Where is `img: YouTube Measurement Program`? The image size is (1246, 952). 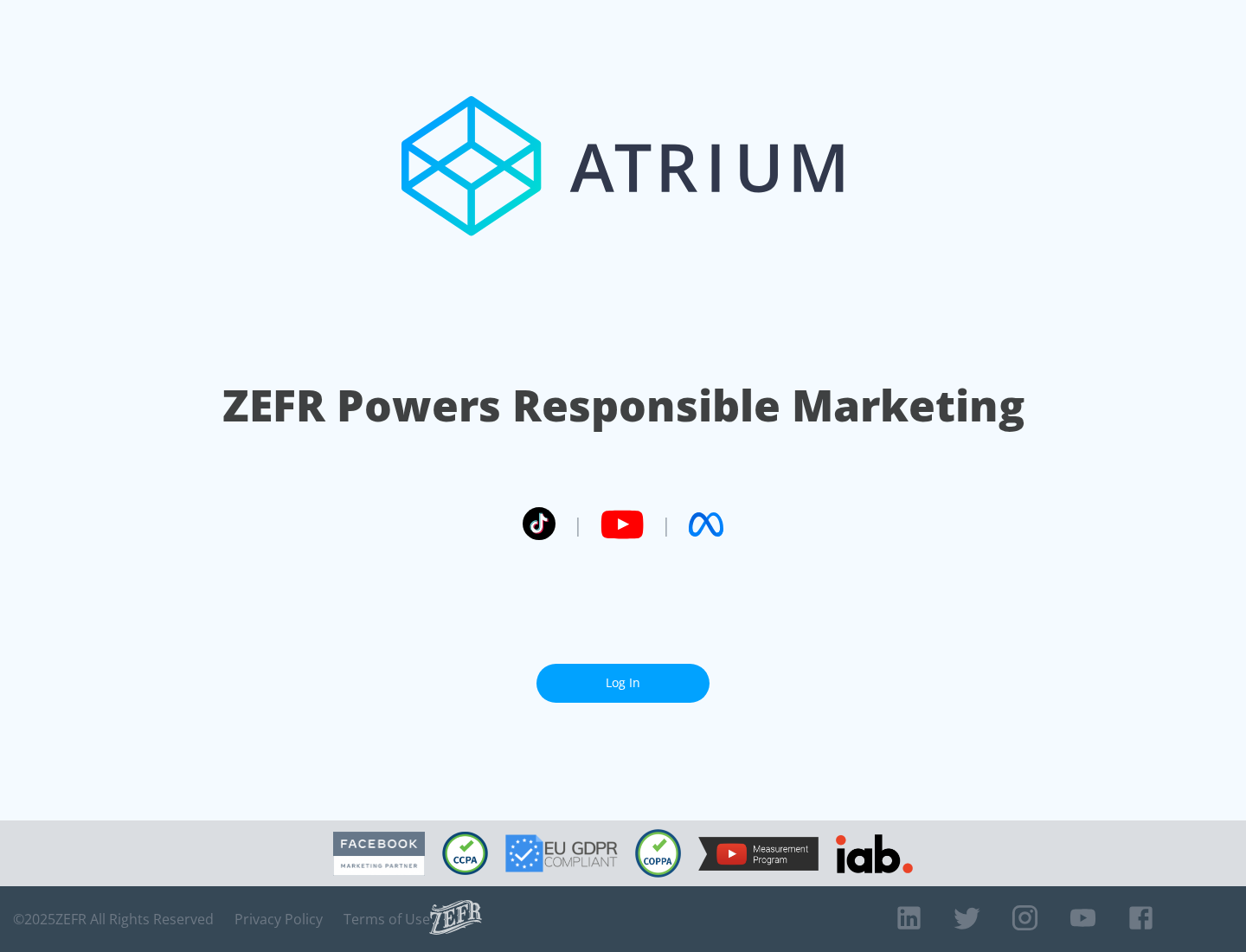 img: YouTube Measurement Program is located at coordinates (758, 854).